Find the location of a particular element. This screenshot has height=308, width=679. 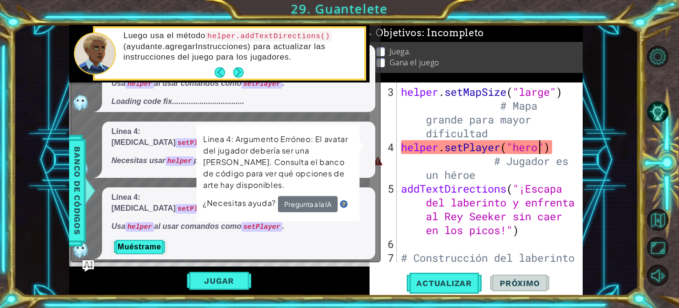

span: : Incompleto is located at coordinates (453, 33).